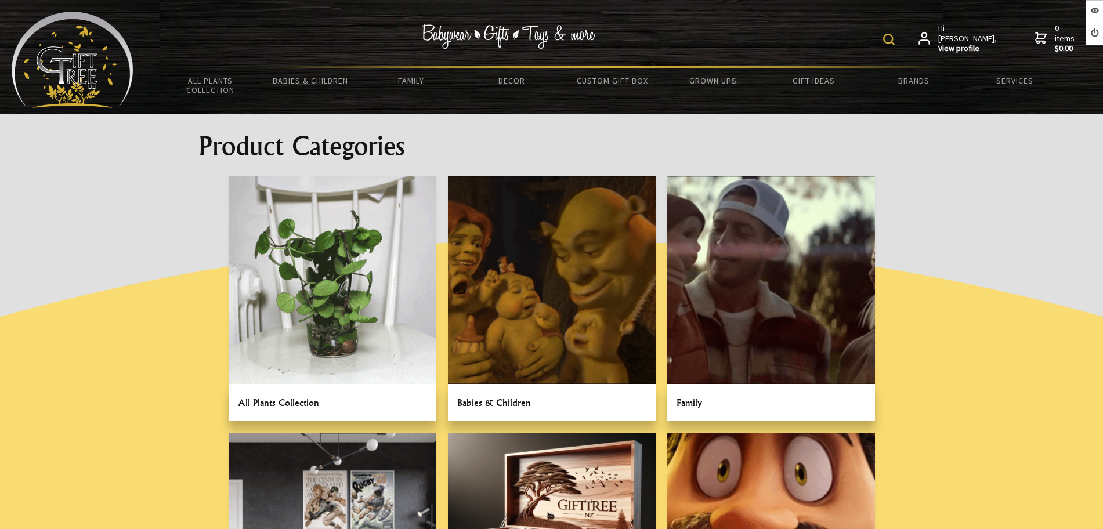  What do you see at coordinates (552, 146) in the screenshot?
I see `h1: Product Categories` at bounding box center [552, 146].